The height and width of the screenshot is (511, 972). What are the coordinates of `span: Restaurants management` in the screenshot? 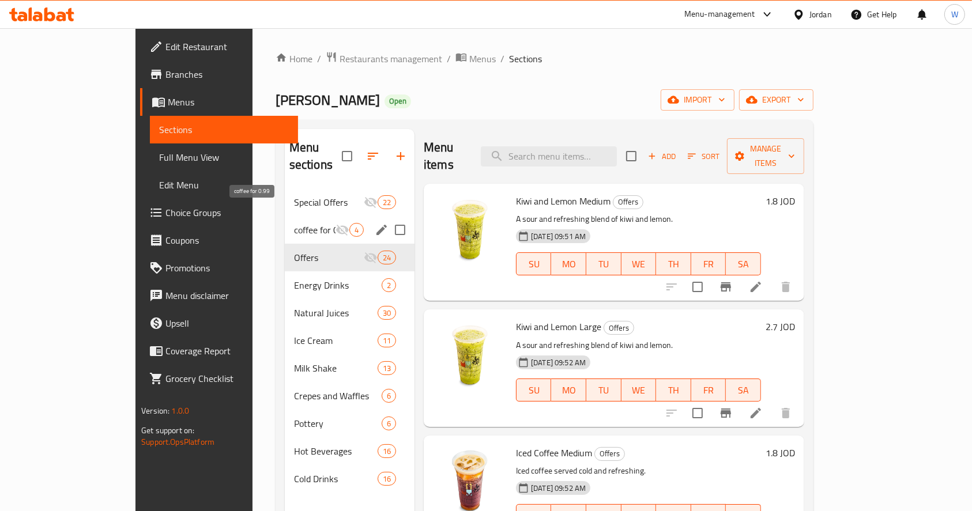 It's located at (391, 59).